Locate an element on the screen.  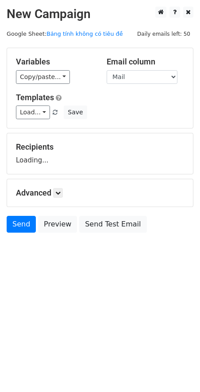
a: Send is located at coordinates (21, 224).